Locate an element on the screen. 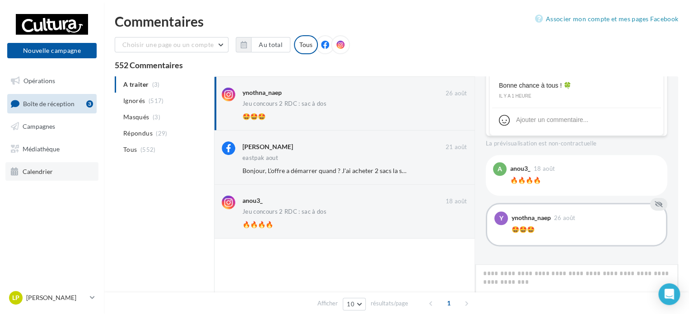  span: (29) is located at coordinates (161, 133).